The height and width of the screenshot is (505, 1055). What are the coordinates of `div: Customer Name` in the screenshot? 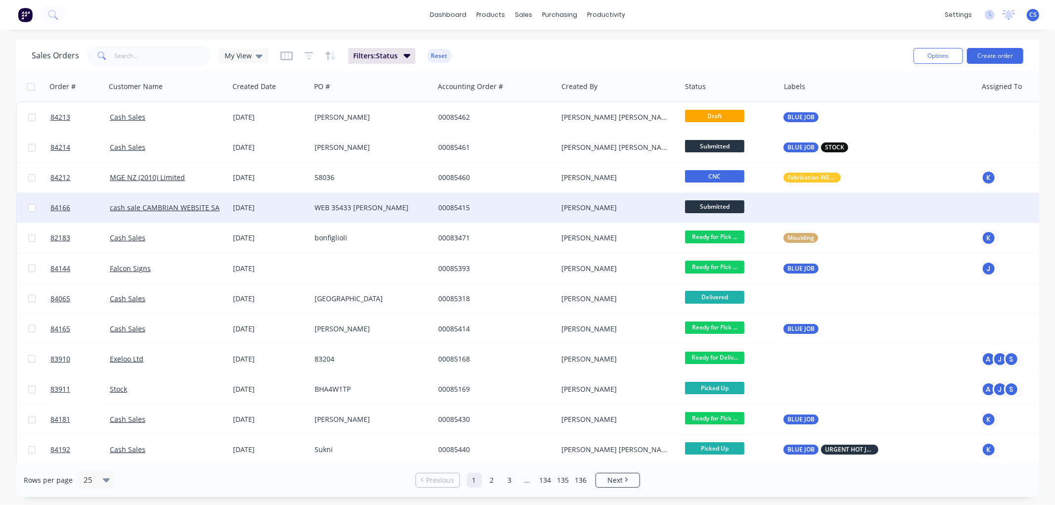 It's located at (135, 87).